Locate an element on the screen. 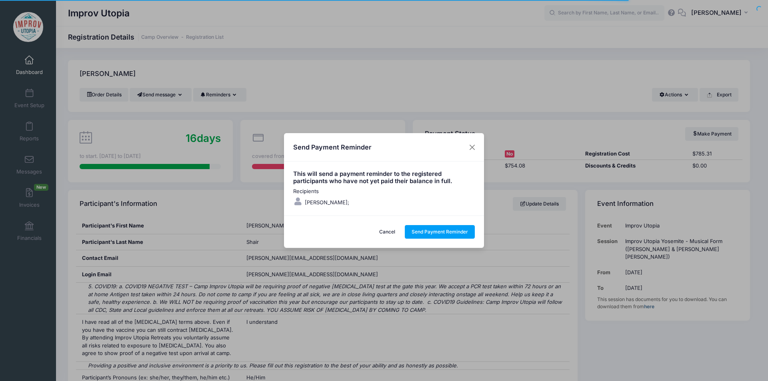  button: Send Payment Reminder is located at coordinates (440, 232).